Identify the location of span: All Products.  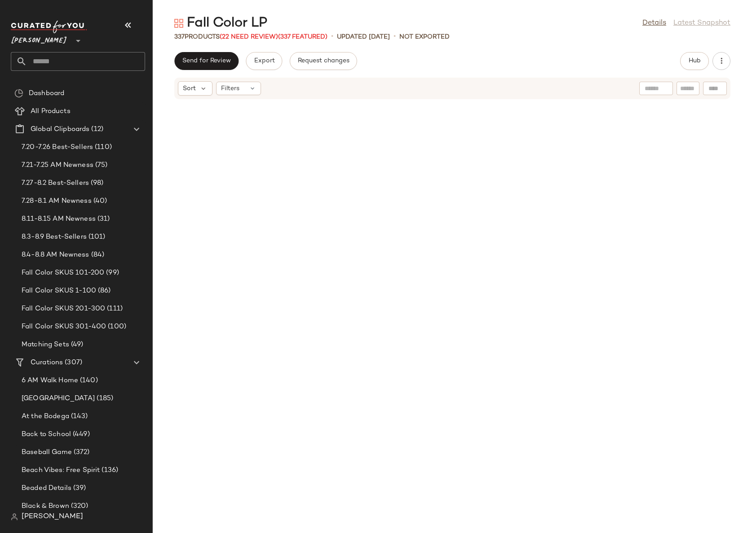
(50, 111).